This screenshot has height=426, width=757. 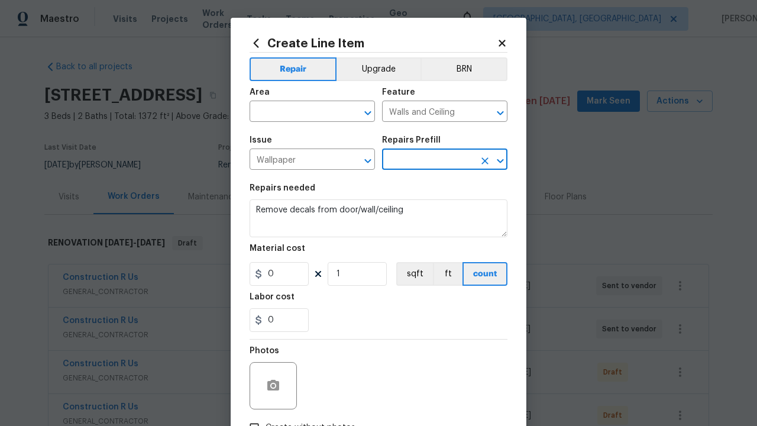 What do you see at coordinates (485, 161) in the screenshot?
I see `button: Clear` at bounding box center [485, 161].